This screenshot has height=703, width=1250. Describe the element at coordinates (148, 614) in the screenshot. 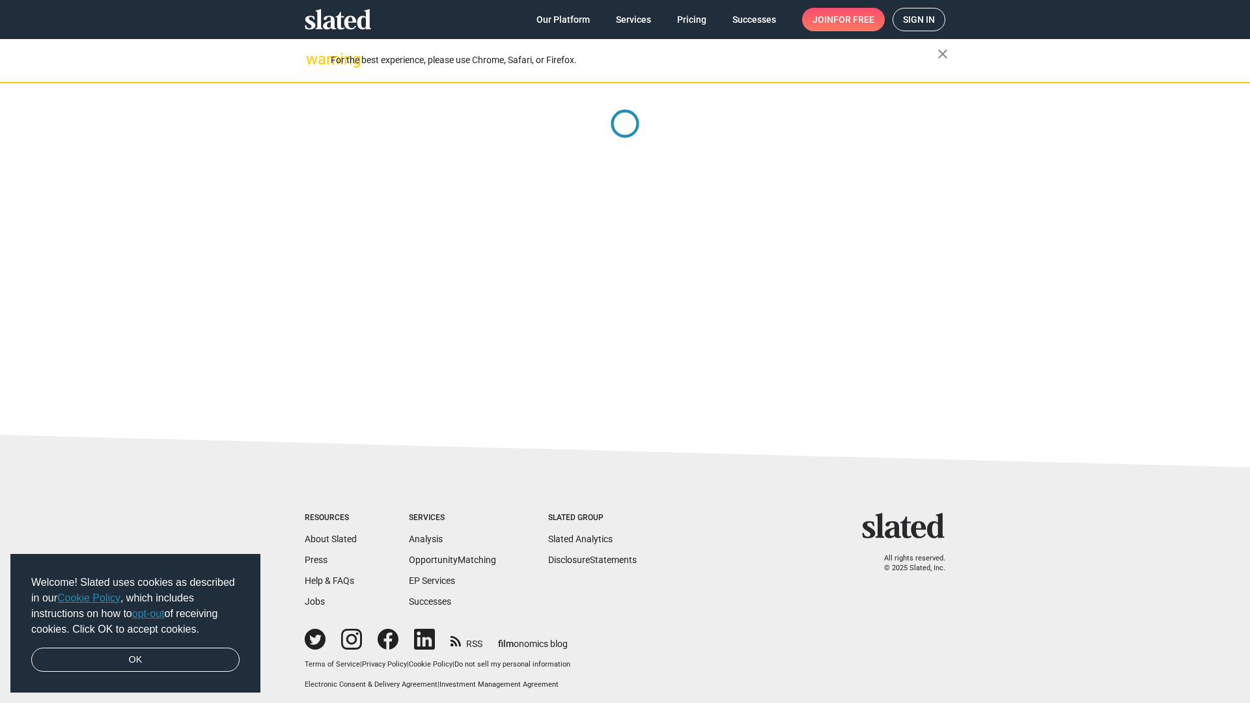

I see `a: opt-out` at that location.